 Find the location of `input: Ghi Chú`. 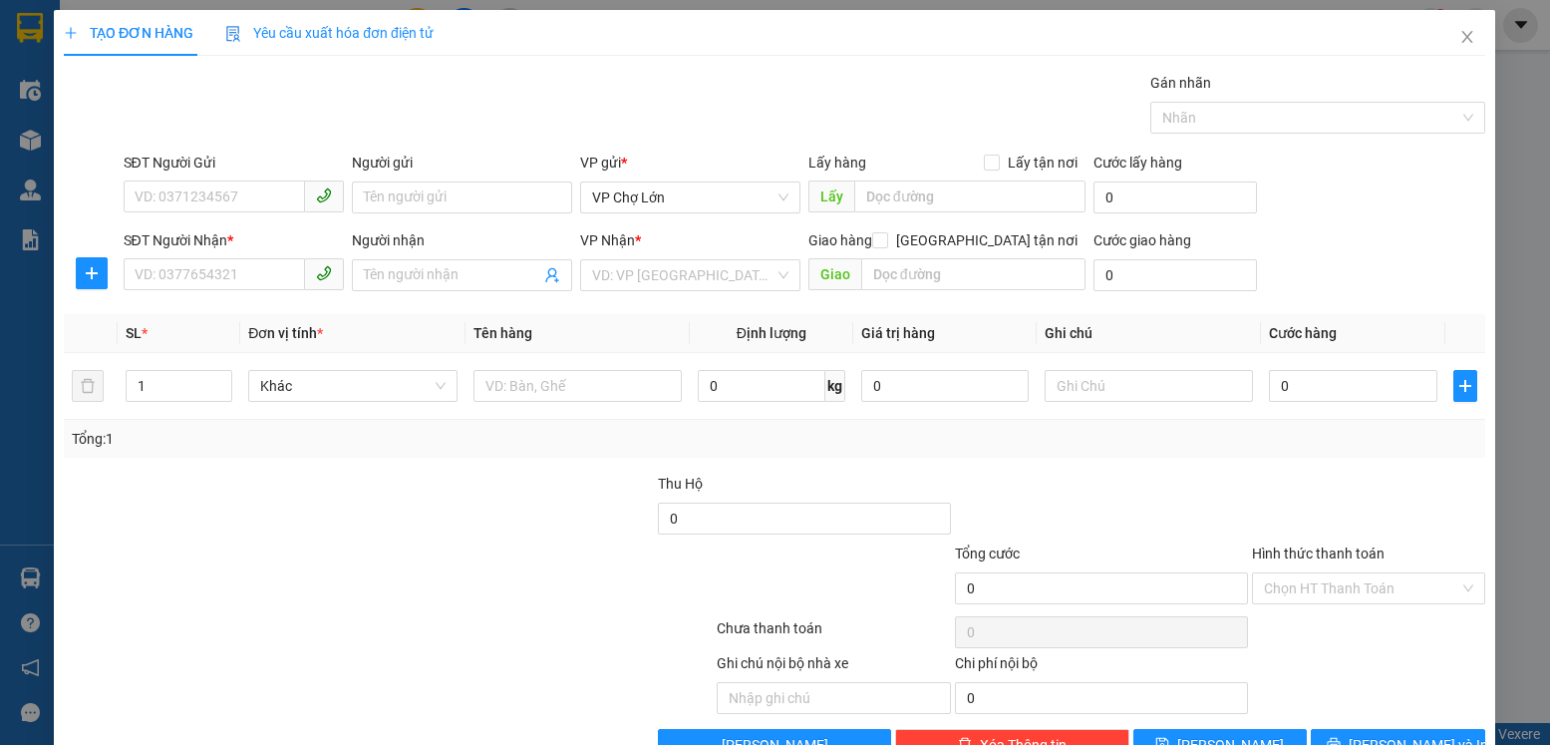

input: Ghi Chú is located at coordinates (1150, 386).